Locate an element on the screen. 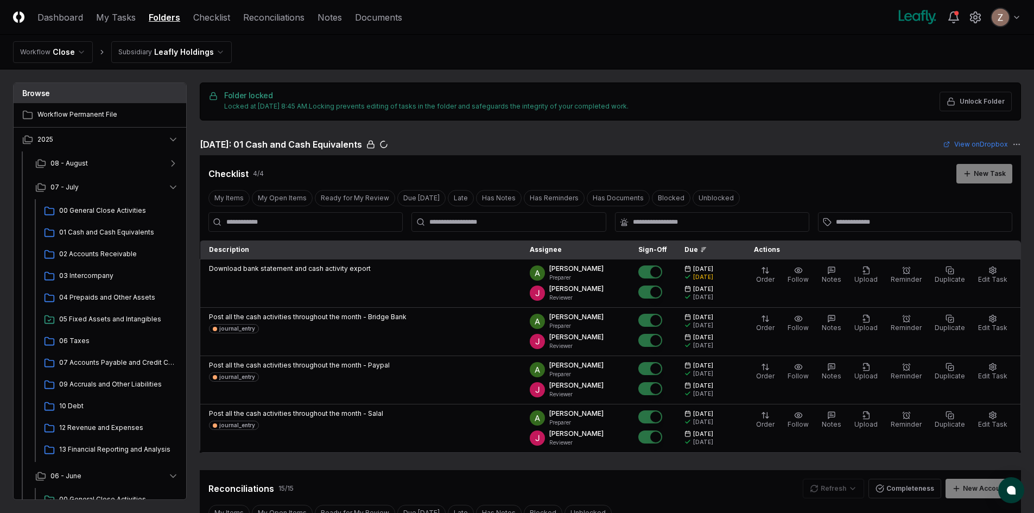 The image size is (1034, 513). span: 13 Financial Reporting and Analysis is located at coordinates (117, 449).